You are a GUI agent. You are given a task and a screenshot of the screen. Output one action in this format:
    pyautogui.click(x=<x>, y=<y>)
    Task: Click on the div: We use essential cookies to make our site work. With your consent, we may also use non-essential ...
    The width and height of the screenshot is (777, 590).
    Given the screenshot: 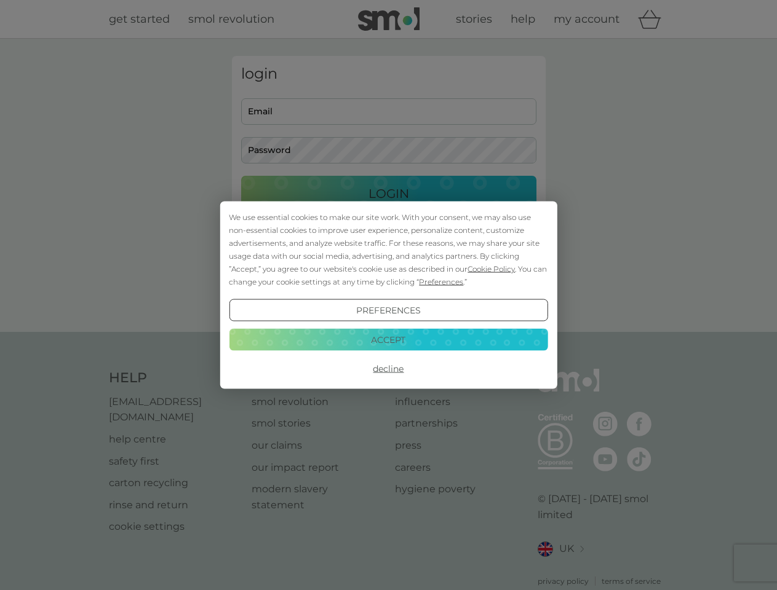 What is the action you would take?
    pyautogui.click(x=388, y=250)
    